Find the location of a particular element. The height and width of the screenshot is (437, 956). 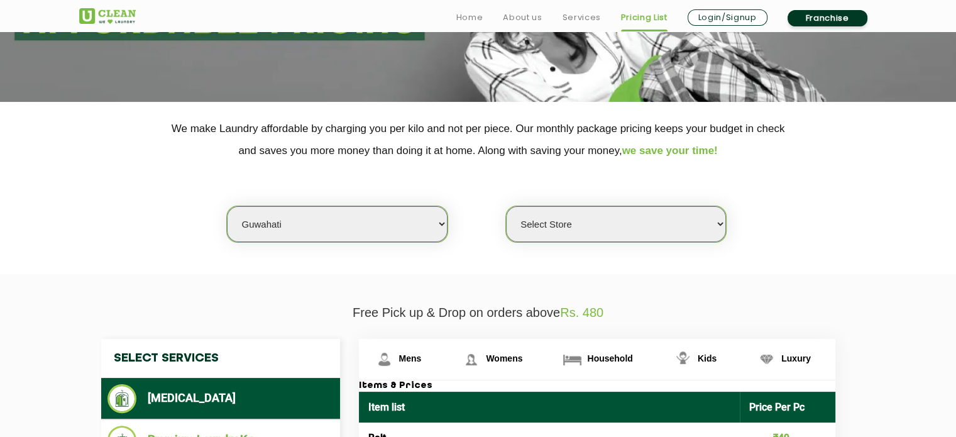

span: Luxury is located at coordinates (795, 358).